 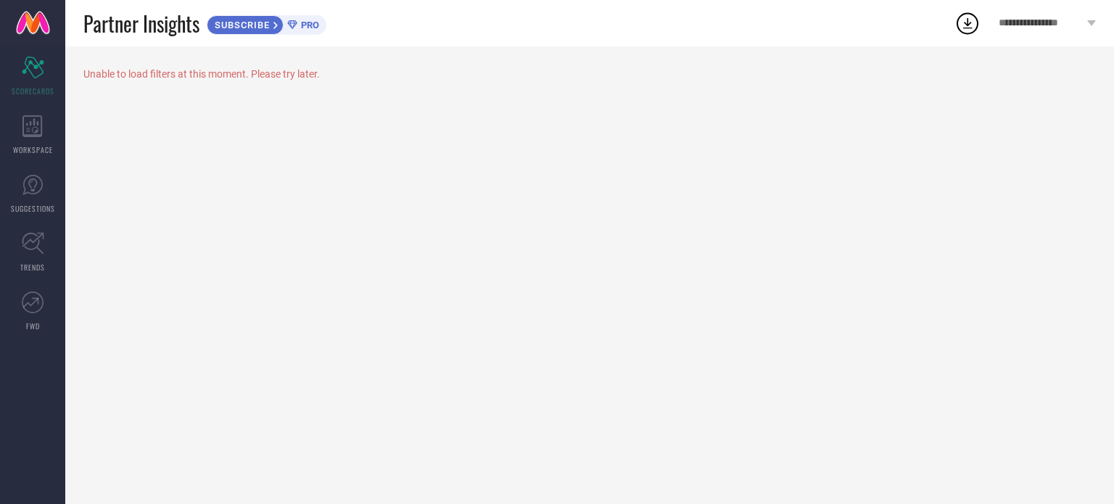 I want to click on span: WORKSPACE, so click(x=33, y=149).